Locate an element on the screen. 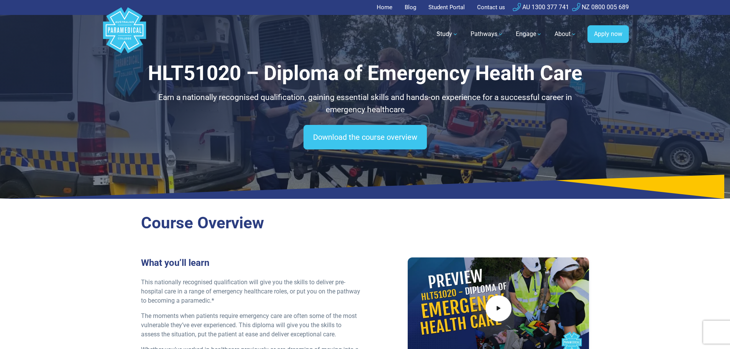  a: Pathways is located at coordinates (487, 34).